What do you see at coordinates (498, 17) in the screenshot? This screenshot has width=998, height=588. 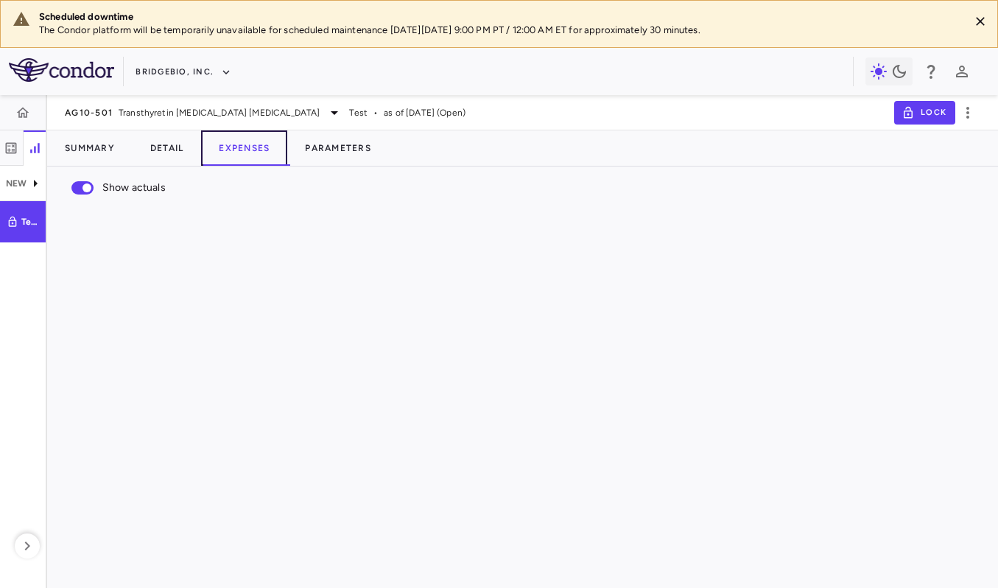 I see `div: Scheduled downtime` at bounding box center [498, 17].